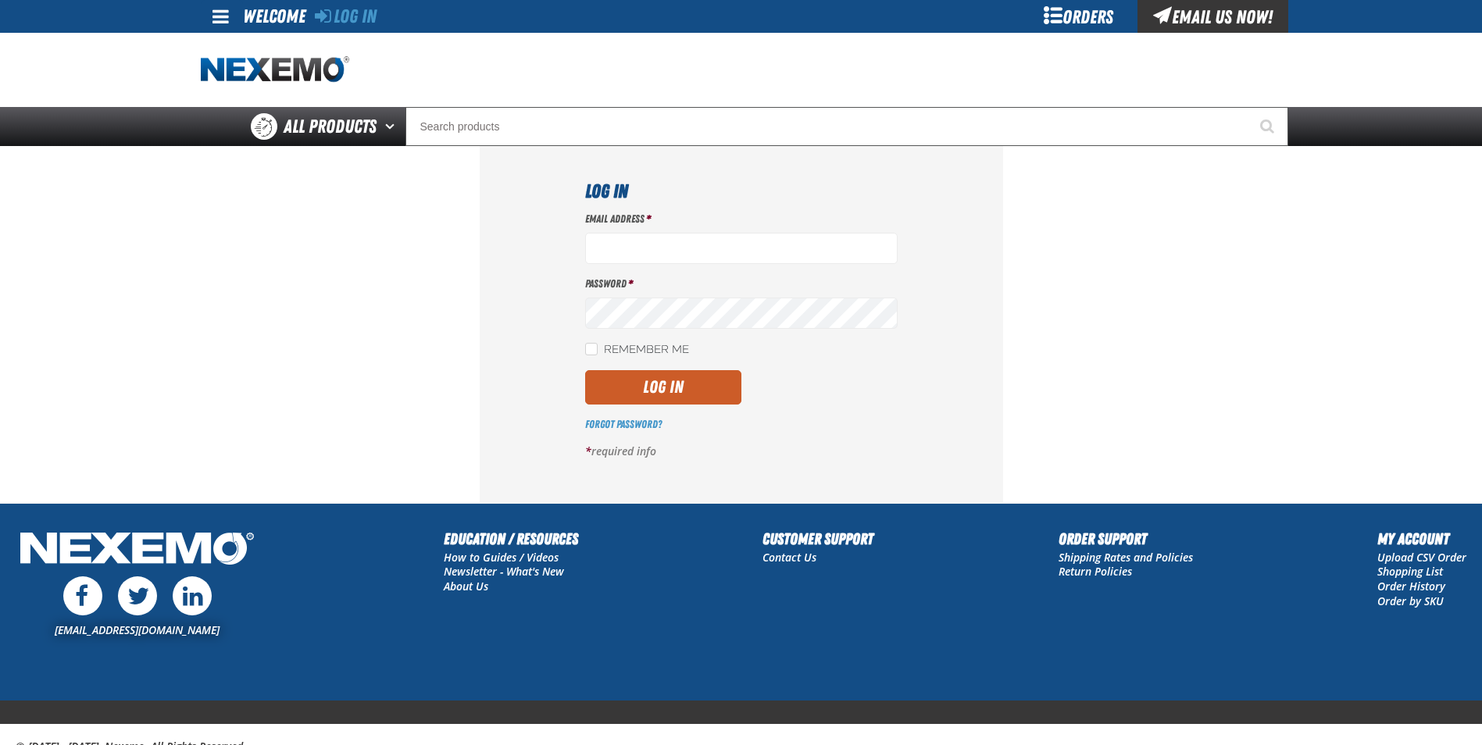 Image resolution: width=1482 pixels, height=745 pixels. What do you see at coordinates (330, 127) in the screenshot?
I see `span: All Products` at bounding box center [330, 127].